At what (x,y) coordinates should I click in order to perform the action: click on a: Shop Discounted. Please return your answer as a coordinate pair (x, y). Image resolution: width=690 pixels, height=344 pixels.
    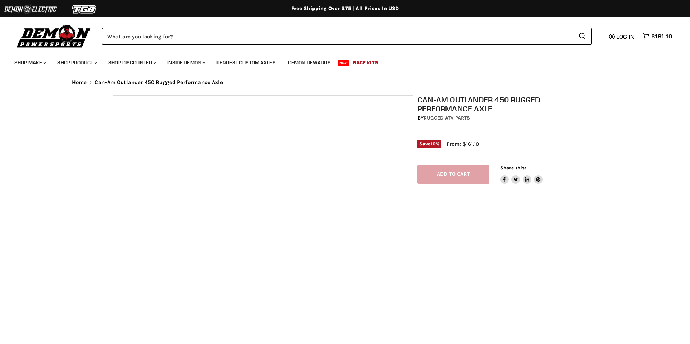
    Looking at the image, I should click on (132, 63).